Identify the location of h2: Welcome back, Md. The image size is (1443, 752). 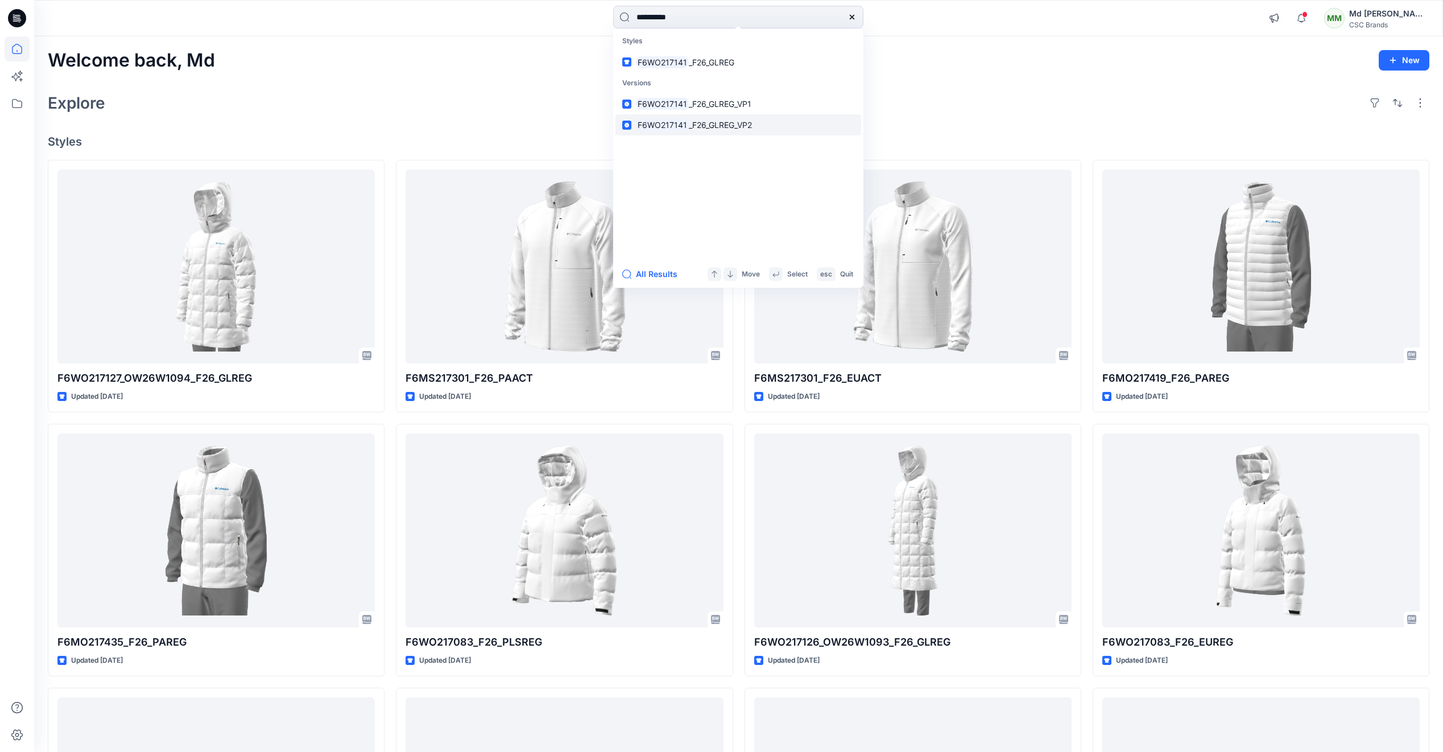
(131, 60).